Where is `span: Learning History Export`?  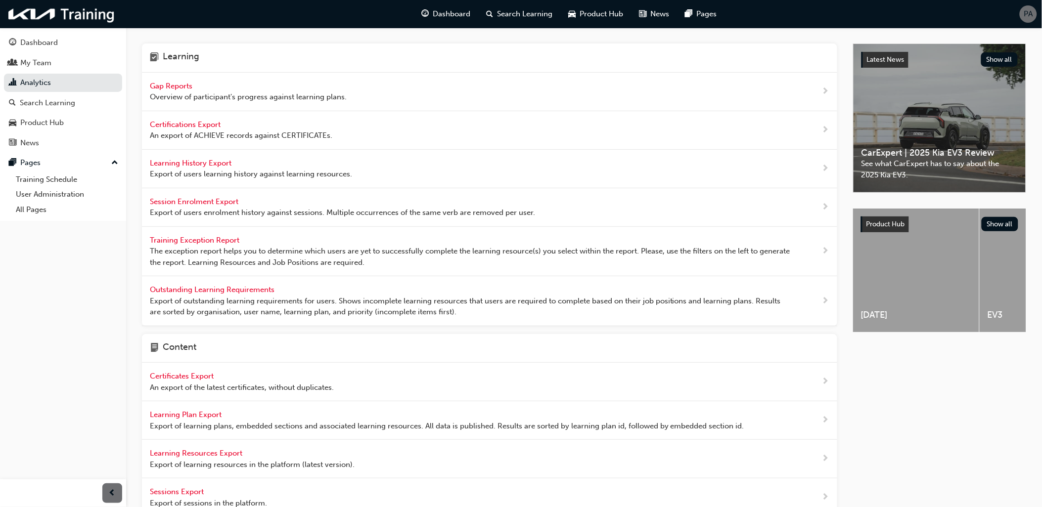
span: Learning History Export is located at coordinates (191, 163).